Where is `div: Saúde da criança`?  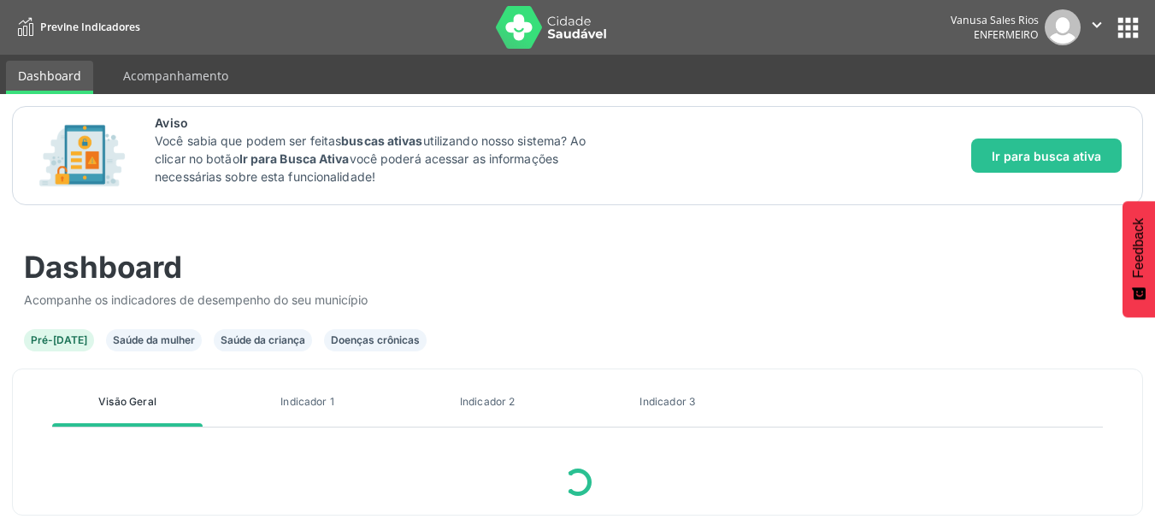
div: Saúde da criança is located at coordinates (262, 340).